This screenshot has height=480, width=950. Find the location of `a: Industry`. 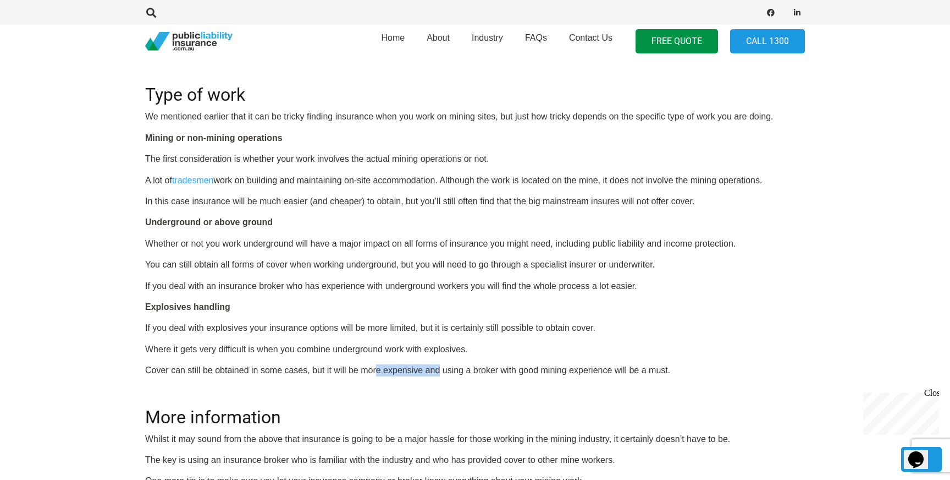

a: Industry is located at coordinates (487, 41).